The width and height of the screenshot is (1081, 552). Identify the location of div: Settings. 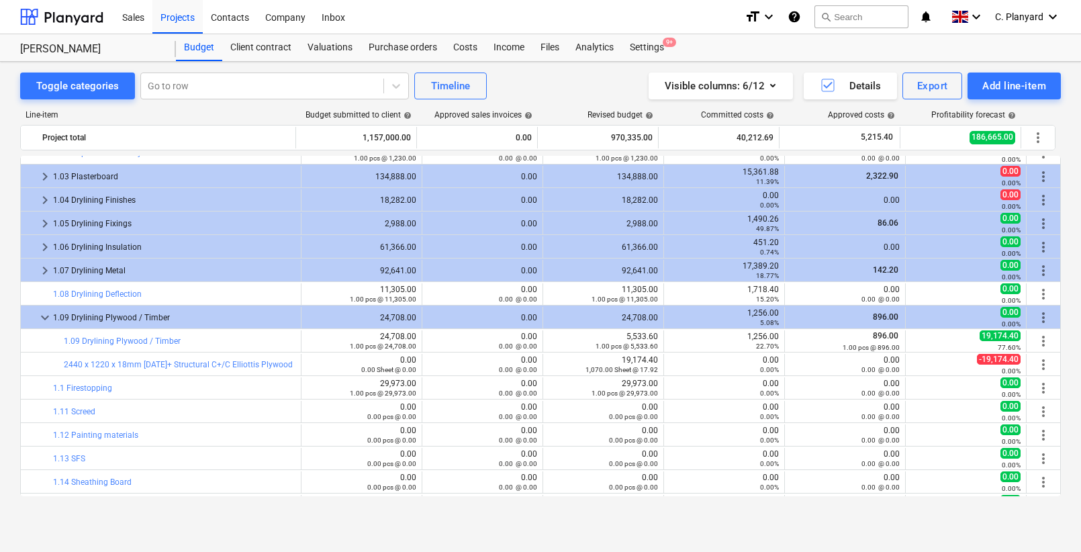
(646, 48).